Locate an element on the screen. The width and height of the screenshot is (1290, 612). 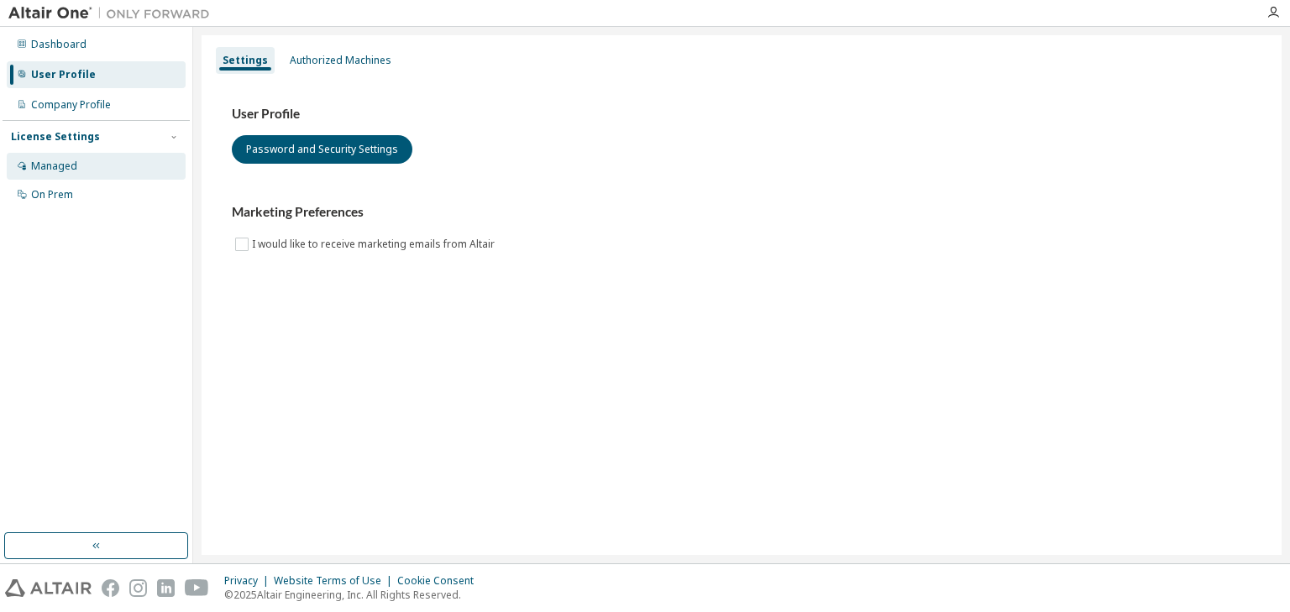
div: Privacy is located at coordinates (249, 581).